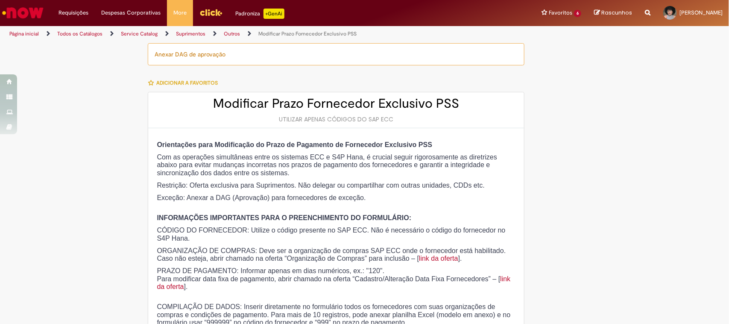  What do you see at coordinates (187, 83) in the screenshot?
I see `span: Adicionar a Favoritos` at bounding box center [187, 83].